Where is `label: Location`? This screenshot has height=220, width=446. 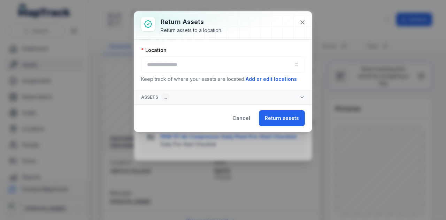 label: Location is located at coordinates (154, 50).